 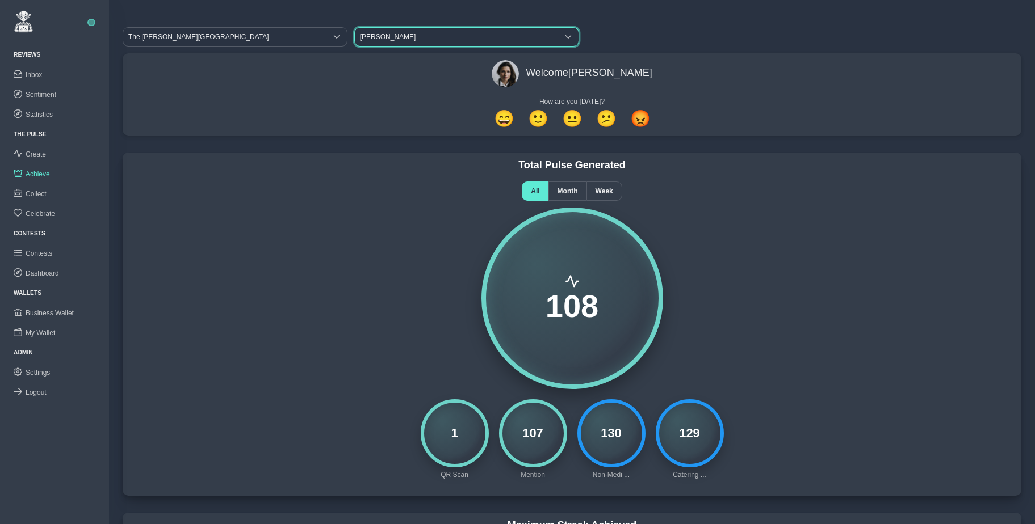 I want to click on div: Mention points 107, so click(x=533, y=434).